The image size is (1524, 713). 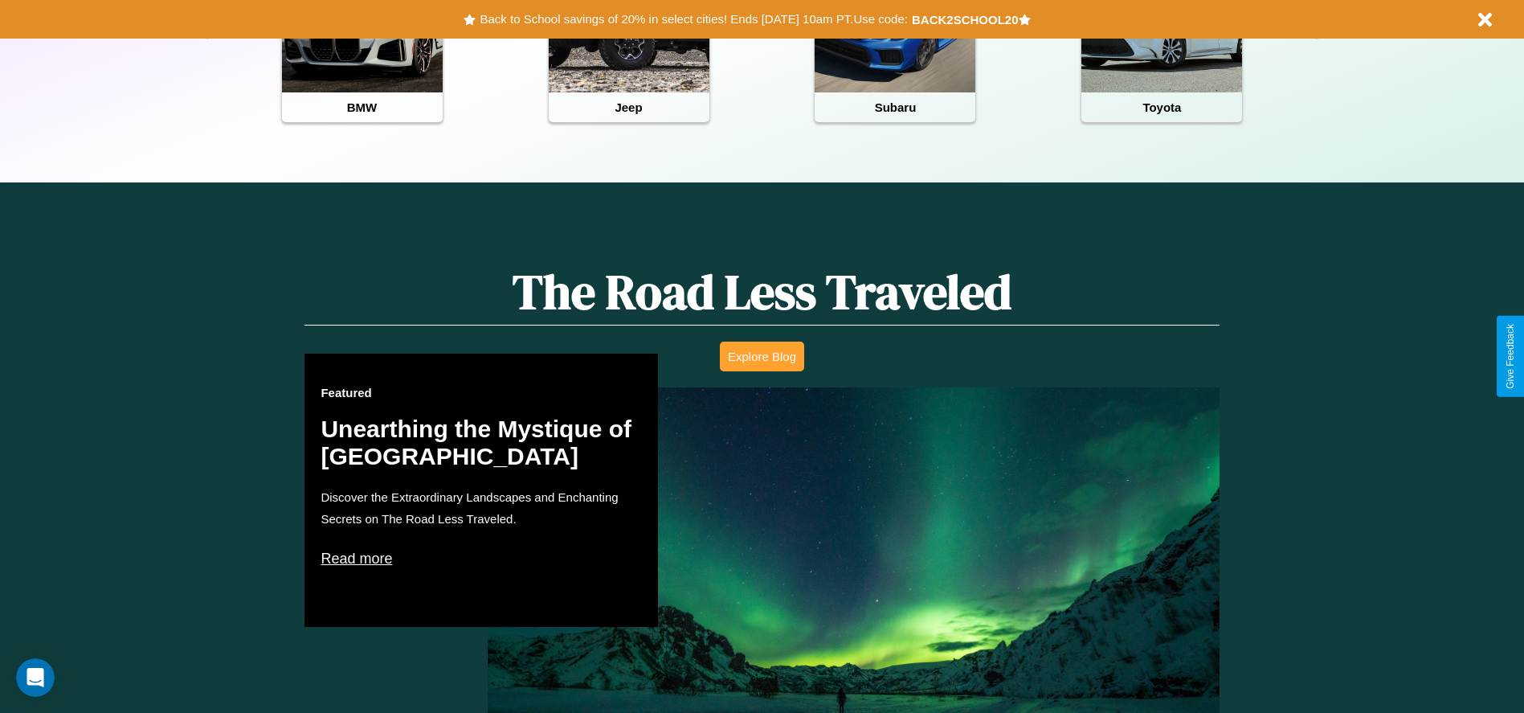 What do you see at coordinates (629, 107) in the screenshot?
I see `h4: Jeep` at bounding box center [629, 107].